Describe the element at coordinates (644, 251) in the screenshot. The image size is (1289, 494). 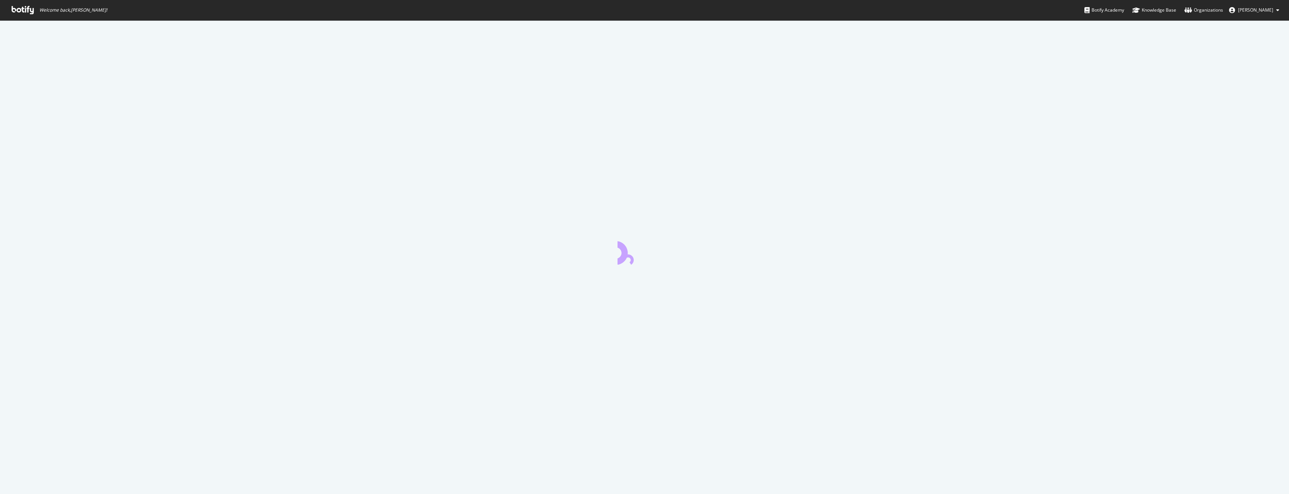
I see `div: animation` at that location.